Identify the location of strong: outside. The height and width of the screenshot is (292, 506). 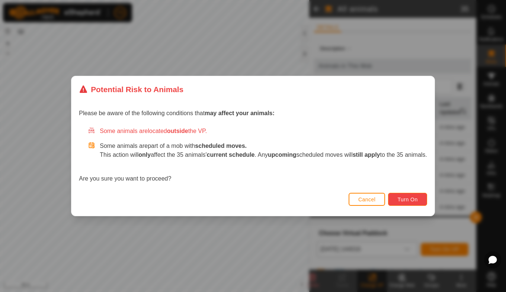
(177, 131).